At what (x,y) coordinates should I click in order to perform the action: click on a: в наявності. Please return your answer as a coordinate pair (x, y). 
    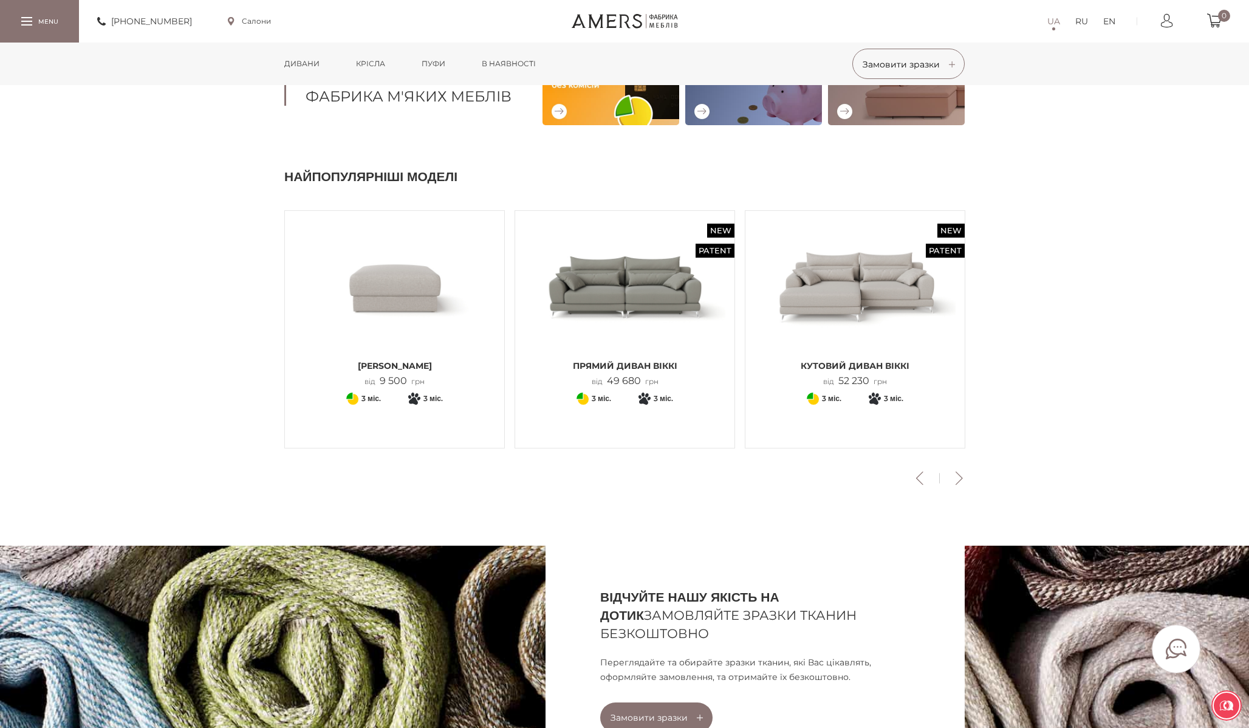
    Looking at the image, I should click on (508, 64).